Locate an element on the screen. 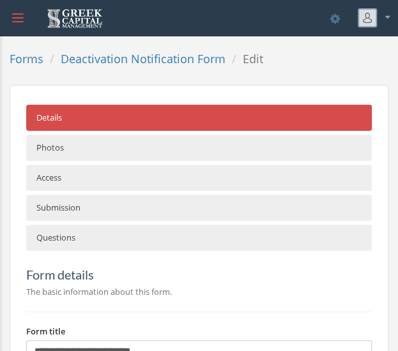 The image size is (398, 351). a: Questions is located at coordinates (199, 238).